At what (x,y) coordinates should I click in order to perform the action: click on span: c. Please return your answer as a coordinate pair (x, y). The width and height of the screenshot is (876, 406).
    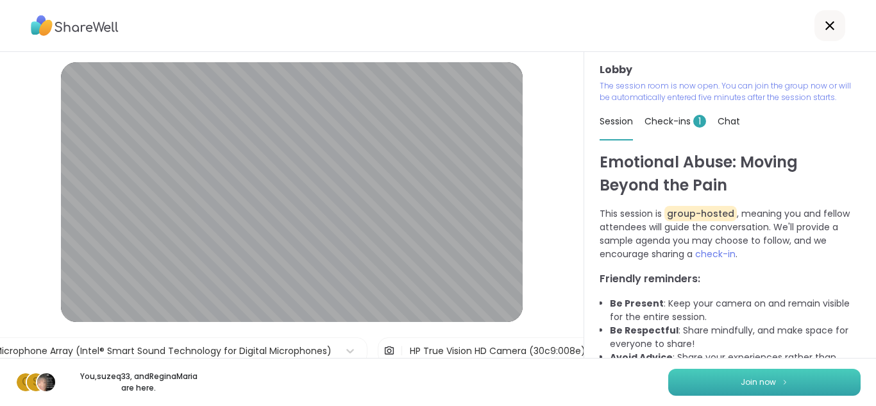
    Looking at the image, I should click on (26, 382).